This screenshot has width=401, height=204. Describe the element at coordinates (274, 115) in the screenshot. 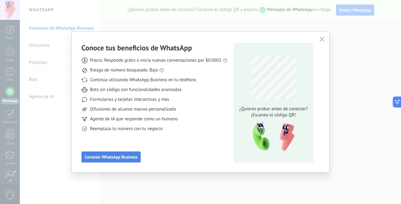

I see `span: ¡Escanea el código QR!` at that location.